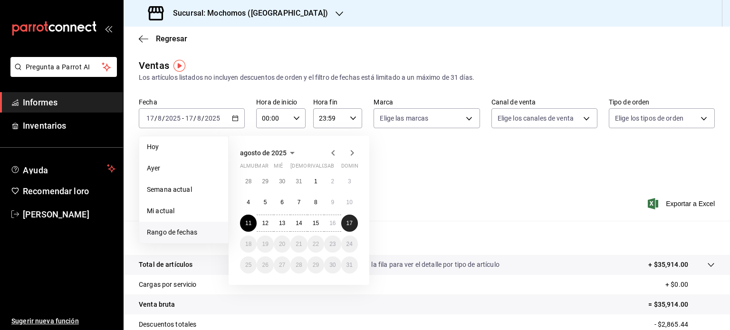 The height and width of the screenshot is (330, 730). Describe the element at coordinates (349, 244) in the screenshot. I see `abbr: 24 de agosto de 2025` at that location.